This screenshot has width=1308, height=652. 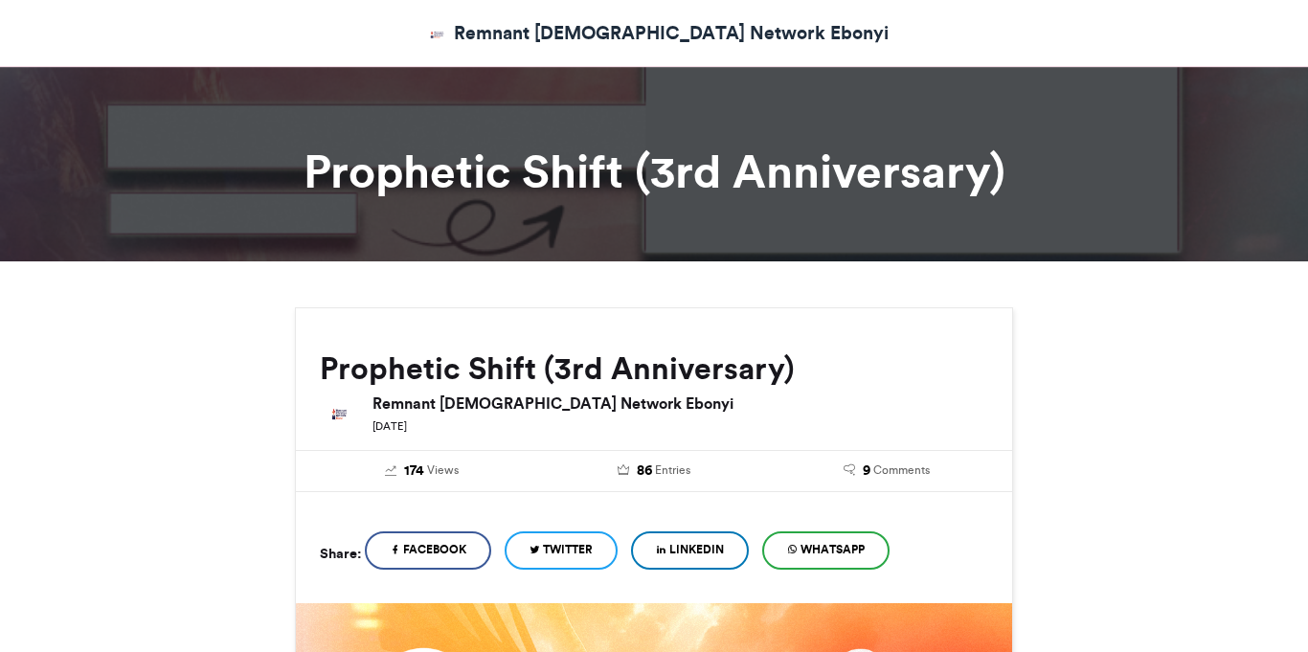 I want to click on a: 86 Entries, so click(x=654, y=471).